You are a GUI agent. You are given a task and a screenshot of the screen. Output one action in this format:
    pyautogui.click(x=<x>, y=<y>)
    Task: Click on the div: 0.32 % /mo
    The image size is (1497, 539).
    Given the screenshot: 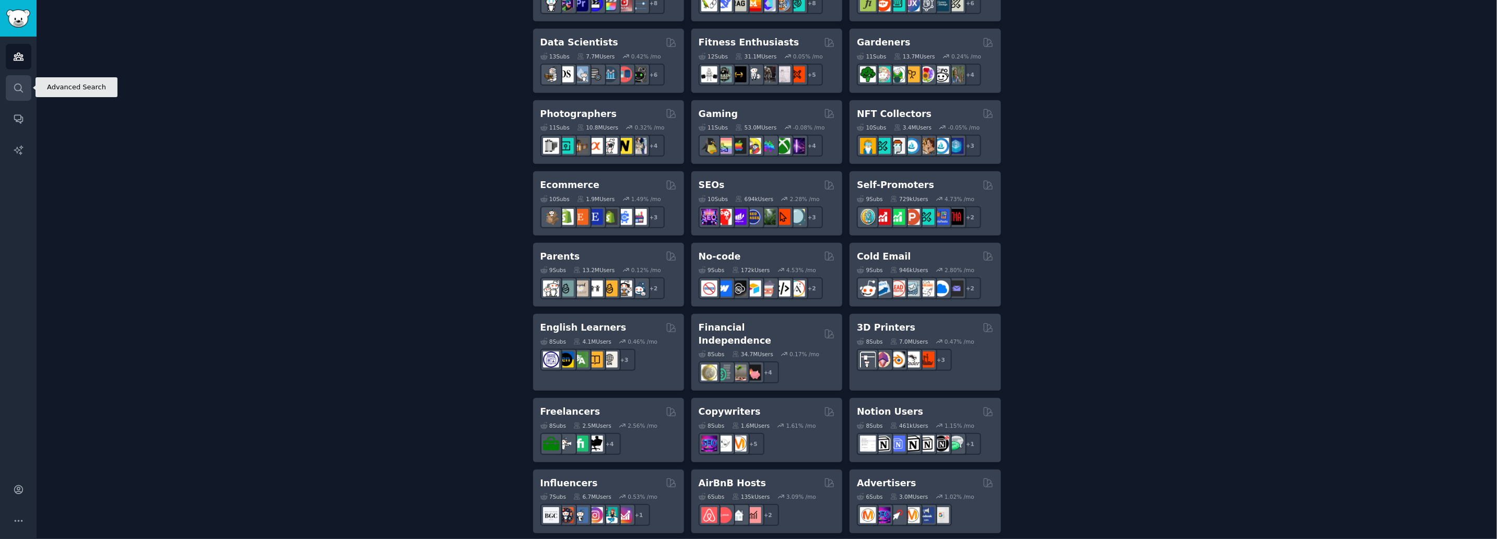 What is the action you would take?
    pyautogui.click(x=649, y=127)
    